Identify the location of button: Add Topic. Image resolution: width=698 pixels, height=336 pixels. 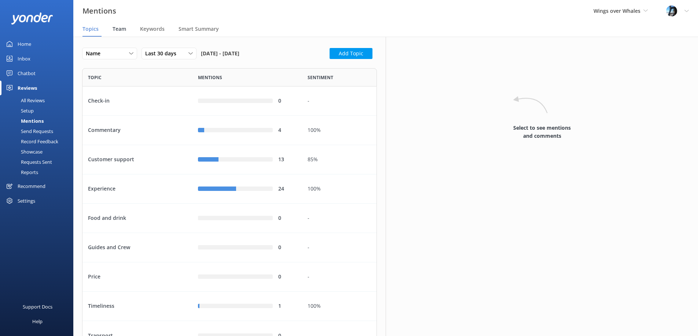
(351, 54).